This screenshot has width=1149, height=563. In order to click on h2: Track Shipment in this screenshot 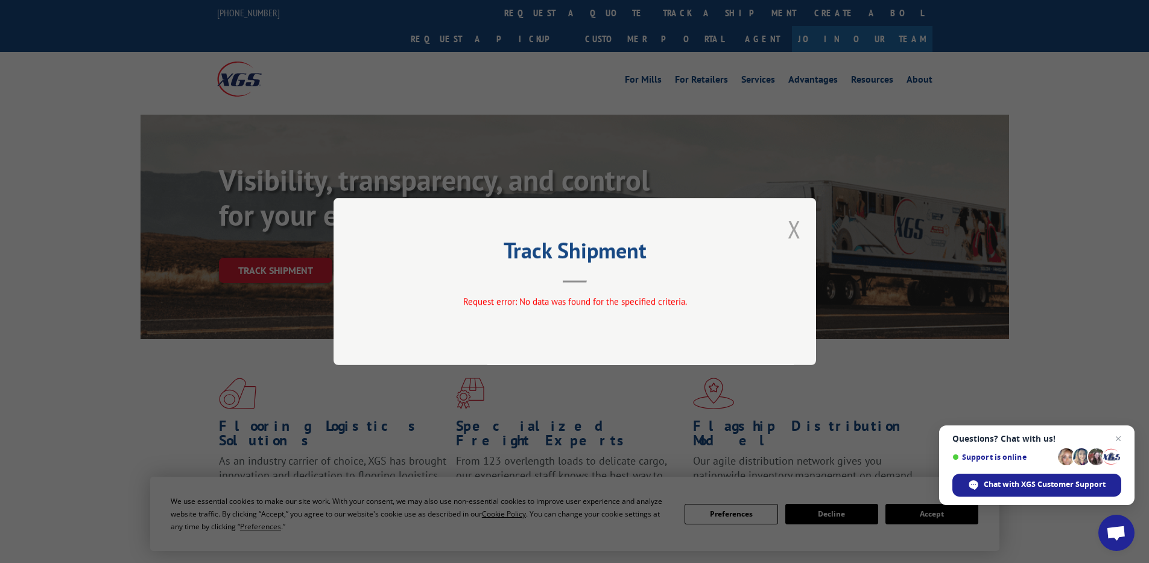, I will do `click(575, 253)`.